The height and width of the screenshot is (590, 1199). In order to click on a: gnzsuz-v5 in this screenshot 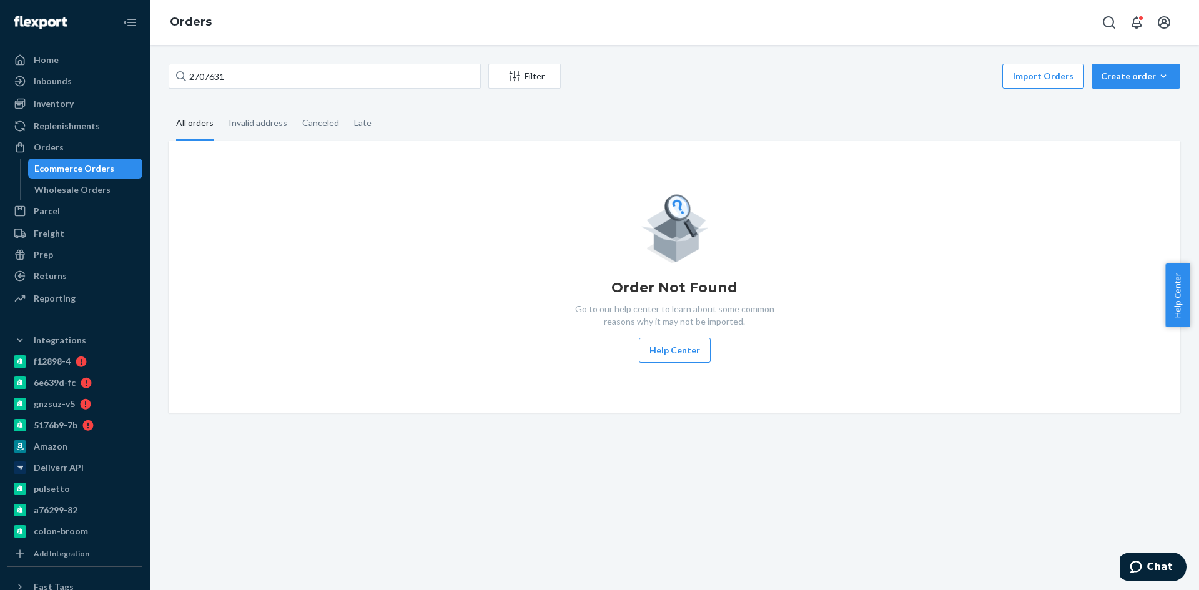, I will do `click(75, 404)`.